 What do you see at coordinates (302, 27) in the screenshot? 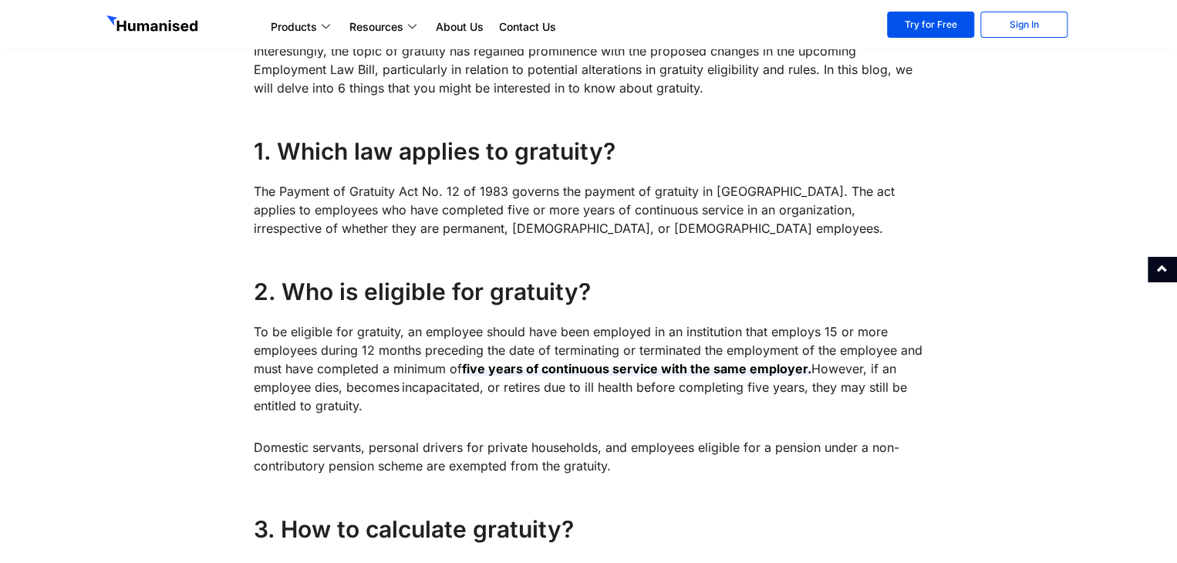
I see `a: Products` at bounding box center [302, 27].